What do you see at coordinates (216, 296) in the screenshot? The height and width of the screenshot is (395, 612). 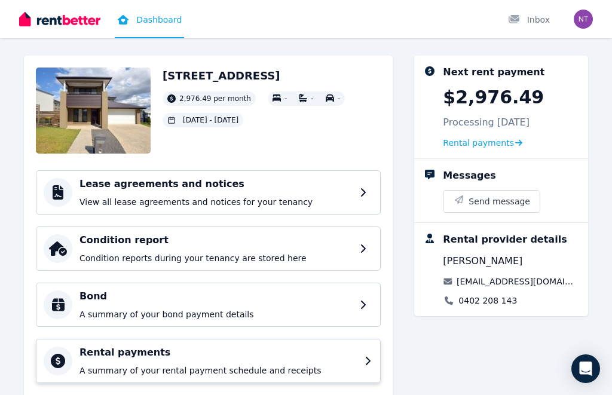 I see `h4: Bond` at bounding box center [216, 296].